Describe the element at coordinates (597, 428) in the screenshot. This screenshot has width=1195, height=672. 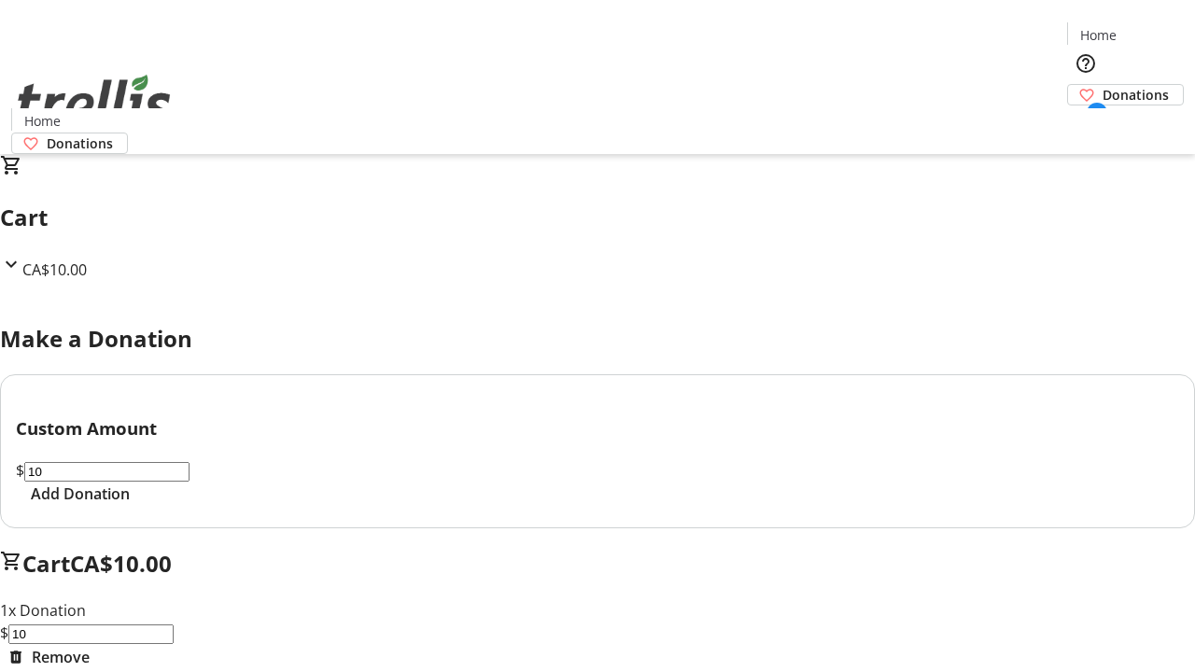
I see `h3: Custom Amount` at that location.